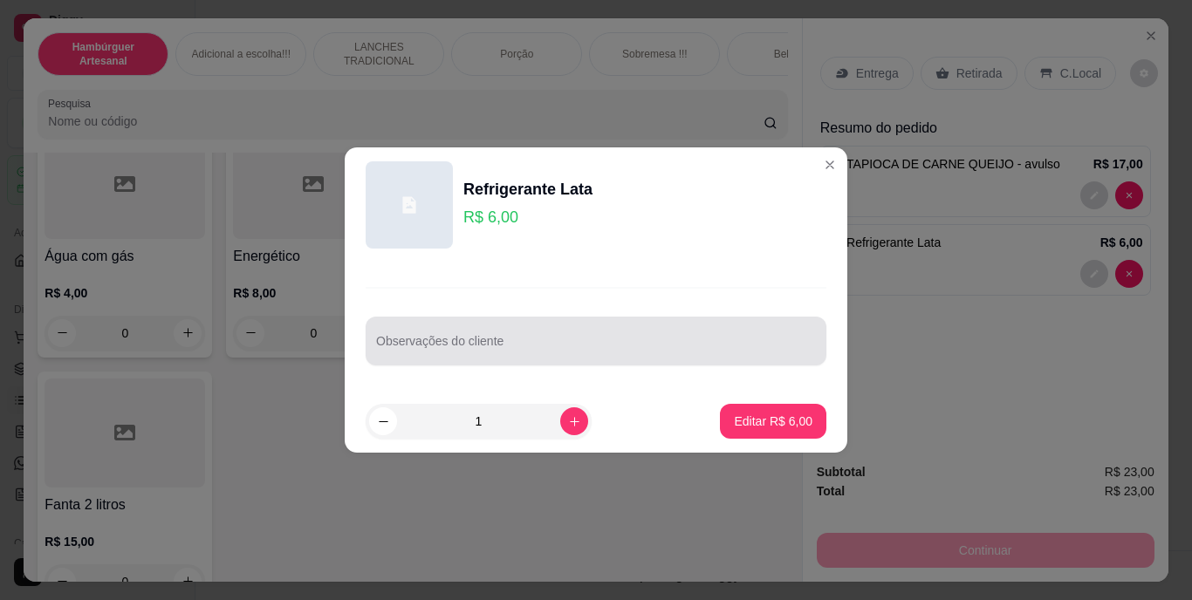 The height and width of the screenshot is (600, 1192). I want to click on button: increase-product-quantity, so click(574, 421).